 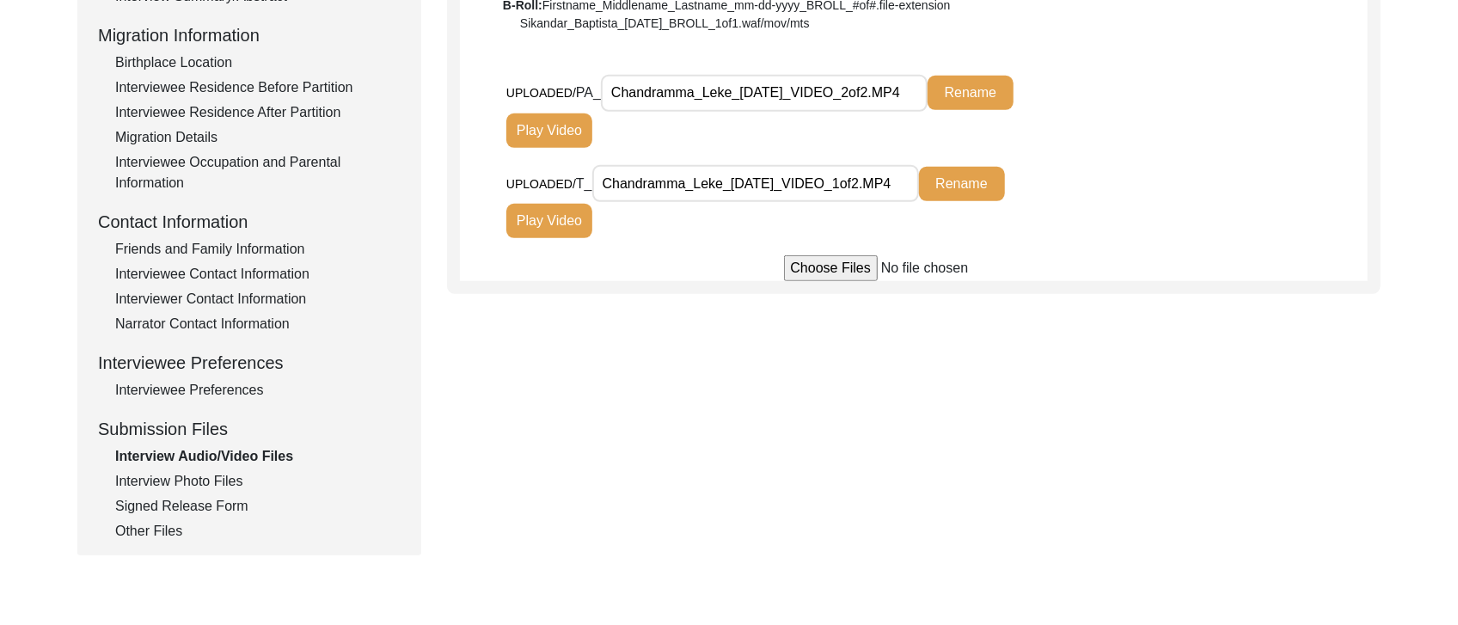 What do you see at coordinates (588, 92) in the screenshot?
I see `span: PA_` at bounding box center [588, 92].